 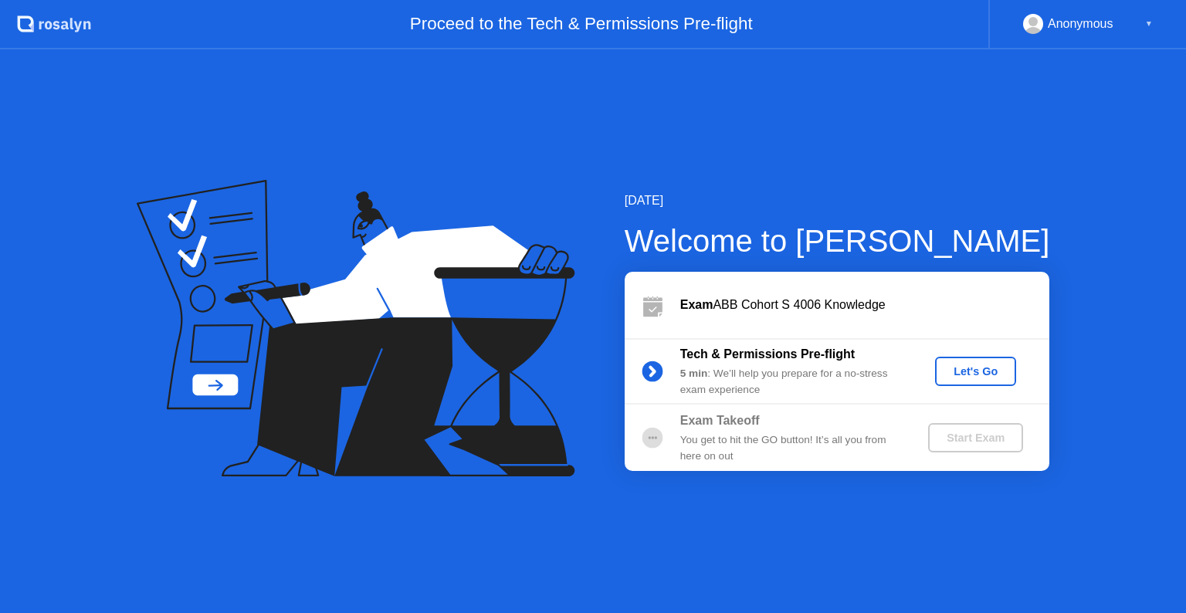 What do you see at coordinates (792, 448) in the screenshot?
I see `div: You get to hit the GO button! It’s all you from here on out` at bounding box center [792, 448].